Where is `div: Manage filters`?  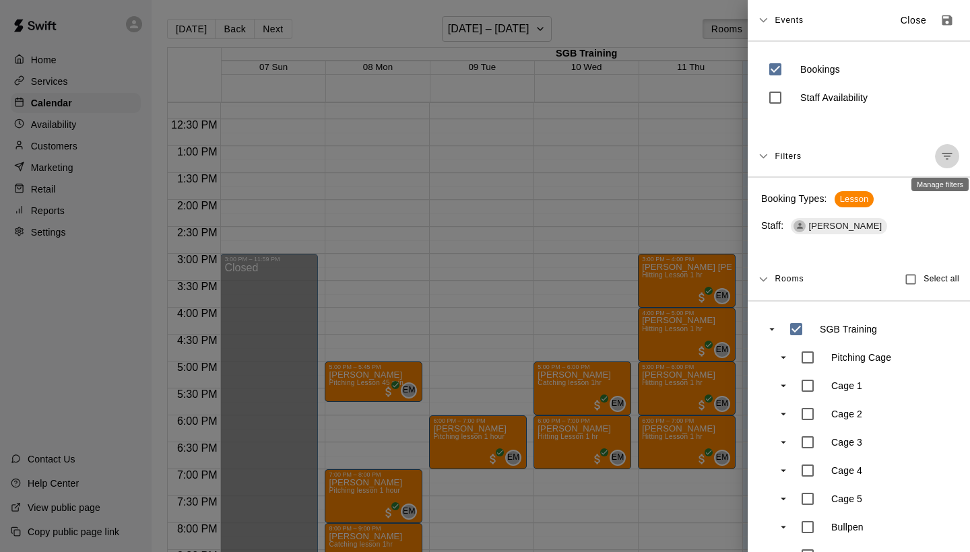 div: Manage filters is located at coordinates (939, 185).